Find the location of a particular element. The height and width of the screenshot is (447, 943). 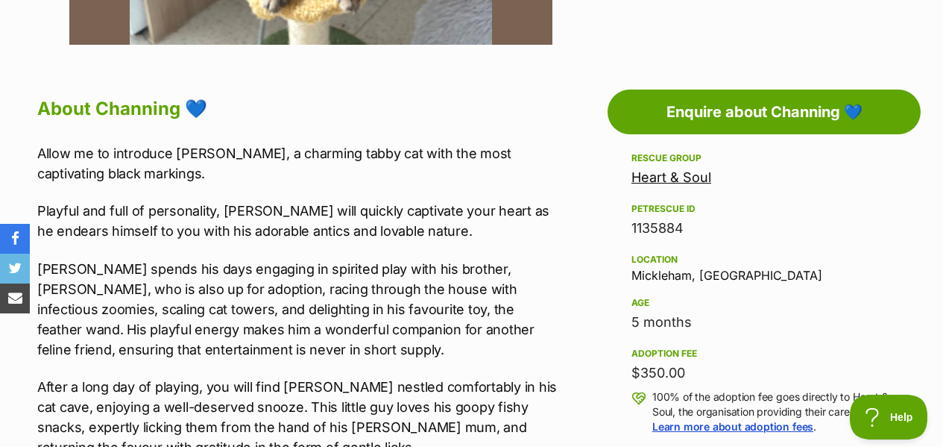

div: Rescue group is located at coordinates (764, 158).